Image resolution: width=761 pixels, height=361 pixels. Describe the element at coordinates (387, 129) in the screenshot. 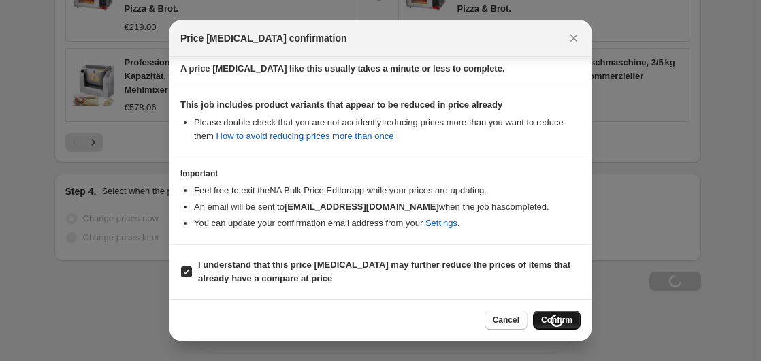

I see `li: Please double check that you are not accidently reducing prices more than you want to reduce them` at that location.